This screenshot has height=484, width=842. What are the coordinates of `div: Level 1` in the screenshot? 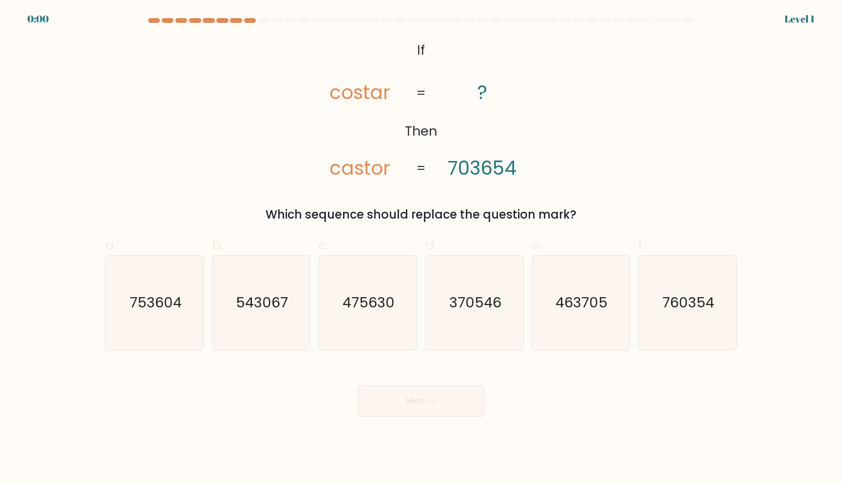 It's located at (800, 19).